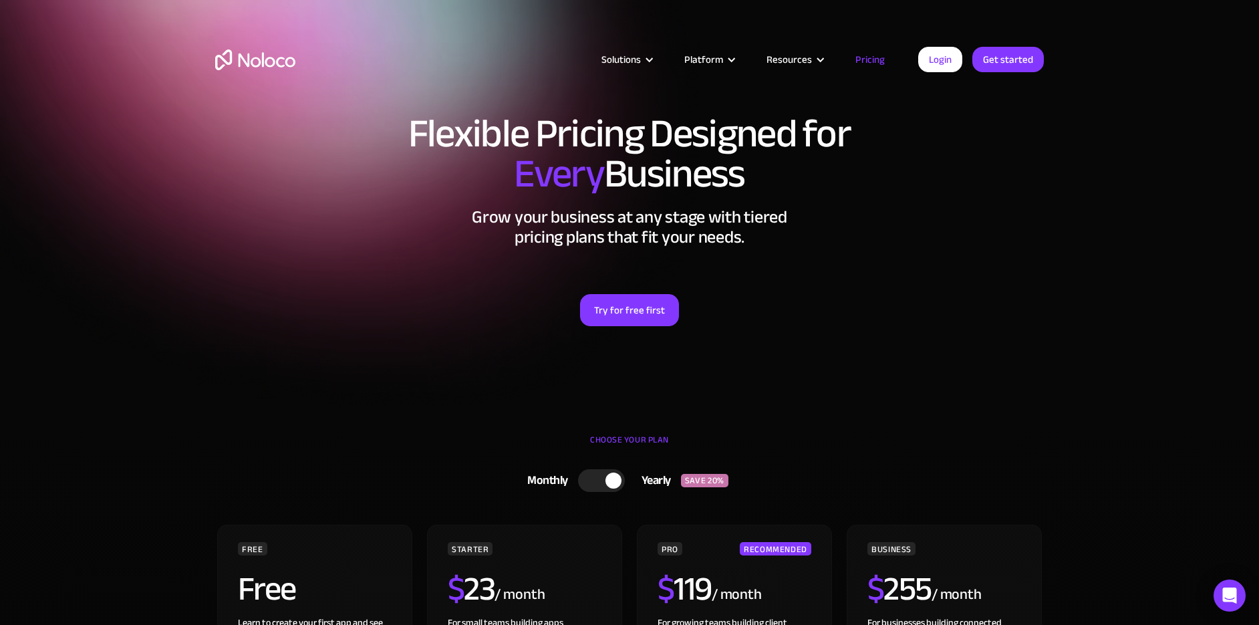  Describe the element at coordinates (704, 481) in the screenshot. I see `div: SAVE 20%` at that location.